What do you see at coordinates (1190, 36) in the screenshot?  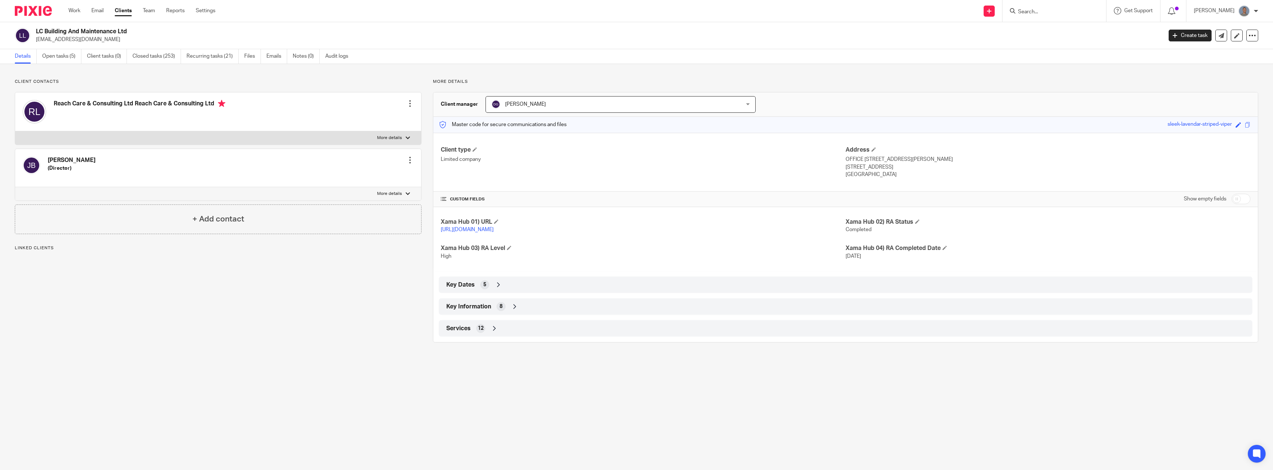 I see `a: Create task` at bounding box center [1190, 36].